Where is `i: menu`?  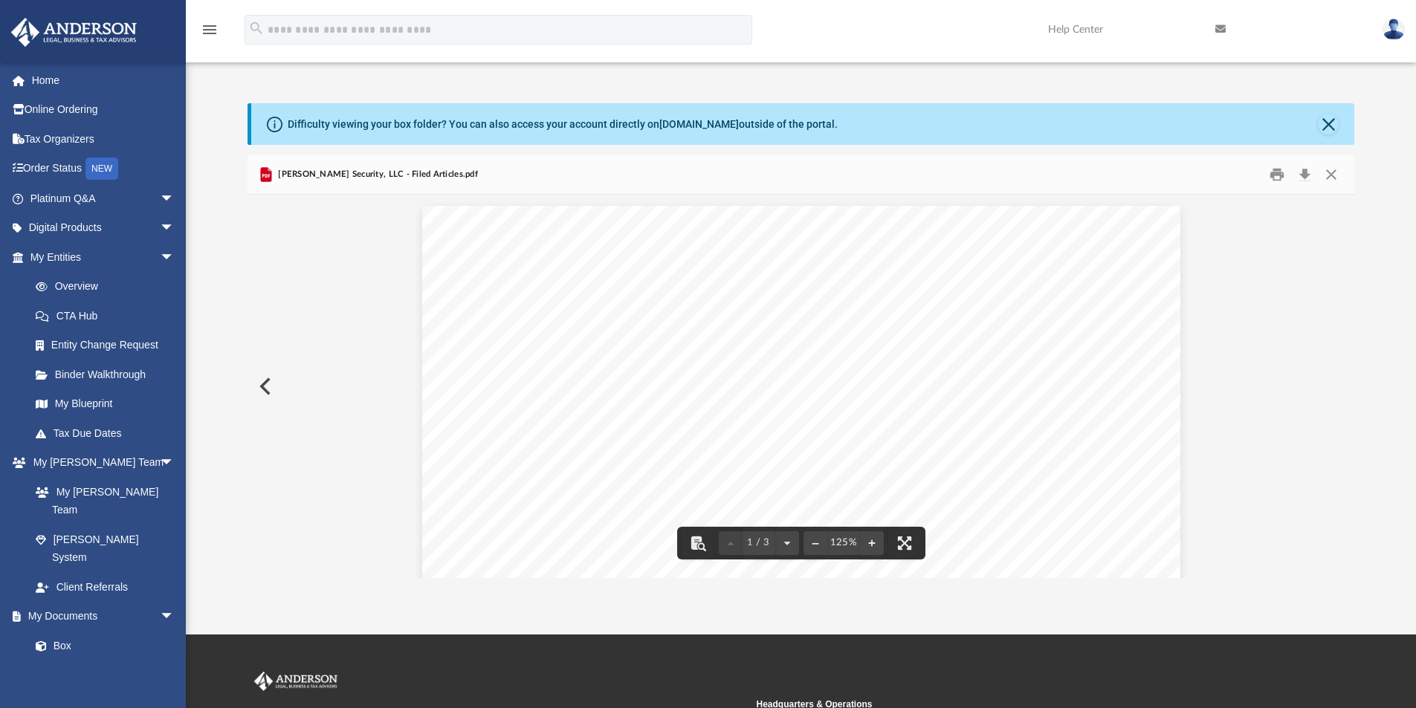
i: menu is located at coordinates (210, 30).